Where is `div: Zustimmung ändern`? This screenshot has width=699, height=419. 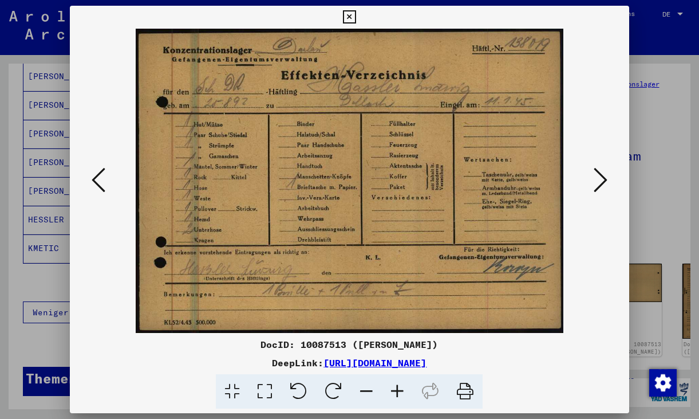 div: Zustimmung ändern is located at coordinates (663, 382).